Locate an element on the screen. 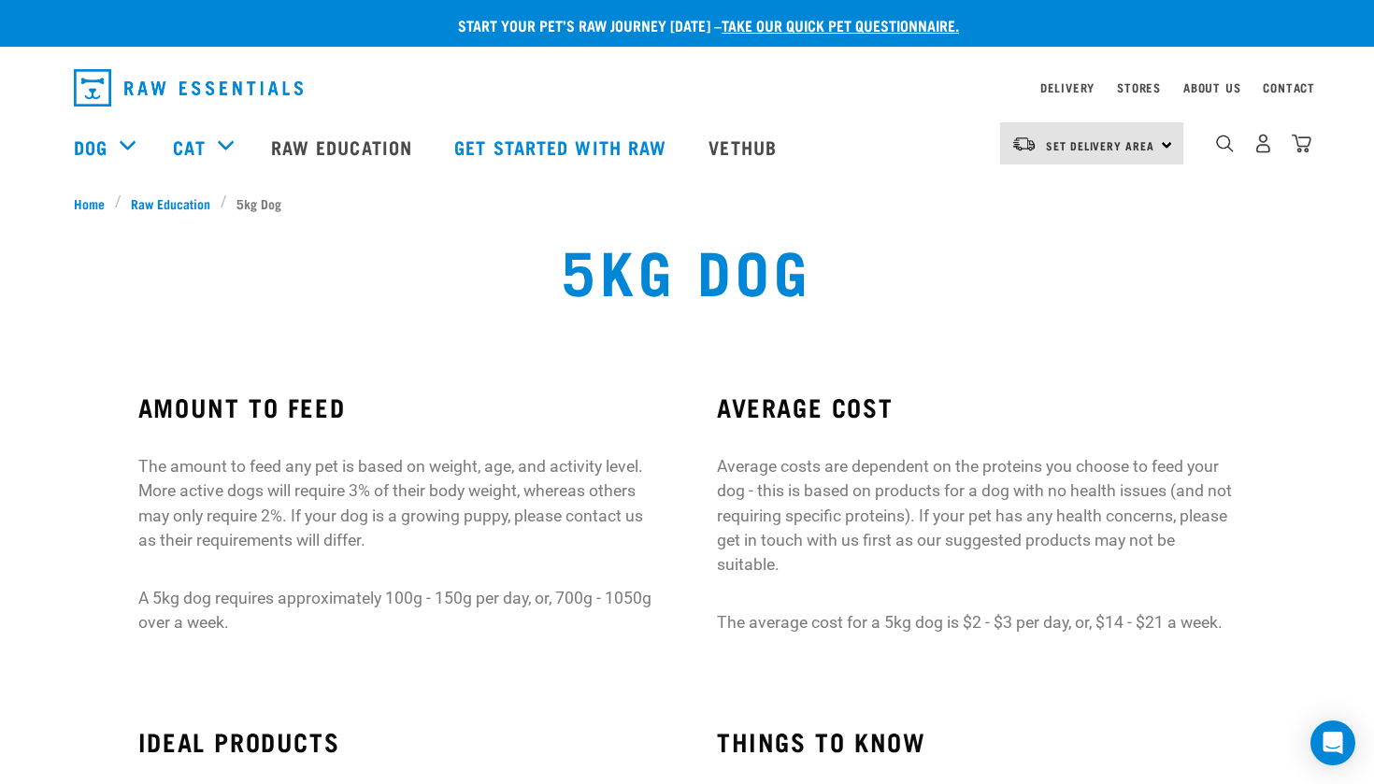  p: The average cost for a 5kg dog is $2 - $3 per day, or, $14 - $21 a week. is located at coordinates (976, 623).